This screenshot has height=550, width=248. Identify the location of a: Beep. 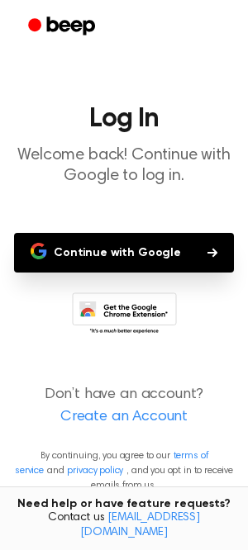
(63, 26).